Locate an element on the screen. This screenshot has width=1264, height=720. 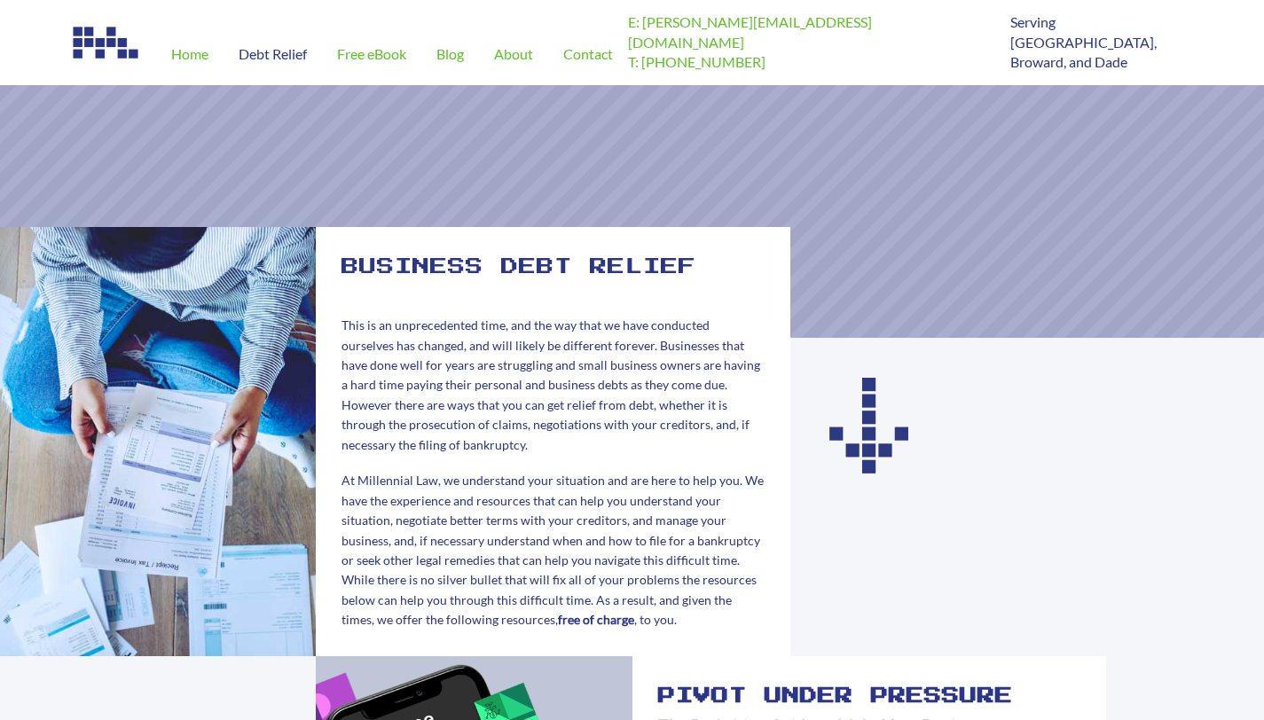
span: This is an unprecedented time, and the way that we have conducted ourselves has changed, and will... is located at coordinates (551, 384).